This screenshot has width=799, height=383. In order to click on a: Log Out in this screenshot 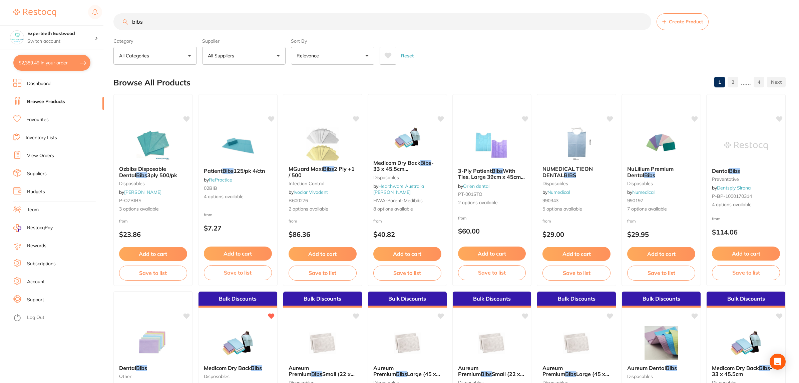, I will do `click(36, 318)`.